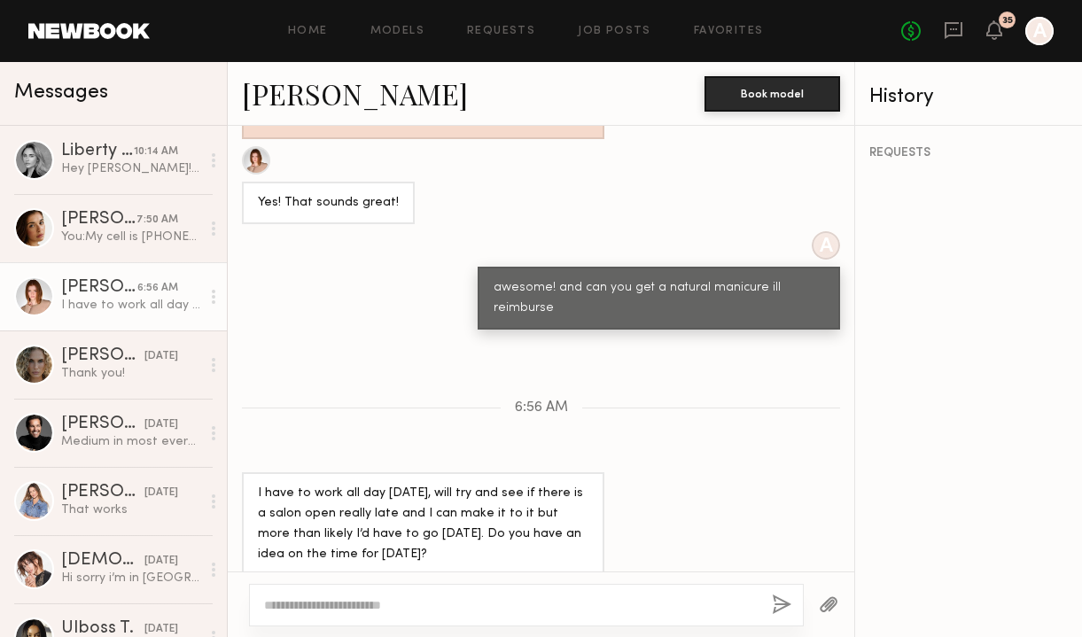 This screenshot has width=1082, height=637. What do you see at coordinates (130, 441) in the screenshot?
I see `div: Medium in most everything, shirts, pants, etc.` at bounding box center [130, 441].